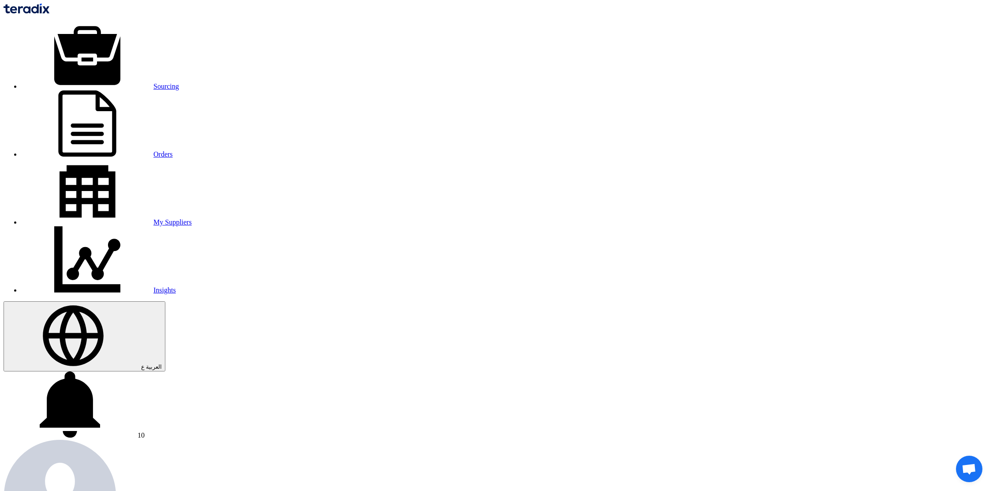 This screenshot has height=491, width=993. What do you see at coordinates (100, 86) in the screenshot?
I see `a: Sourcing` at bounding box center [100, 86].